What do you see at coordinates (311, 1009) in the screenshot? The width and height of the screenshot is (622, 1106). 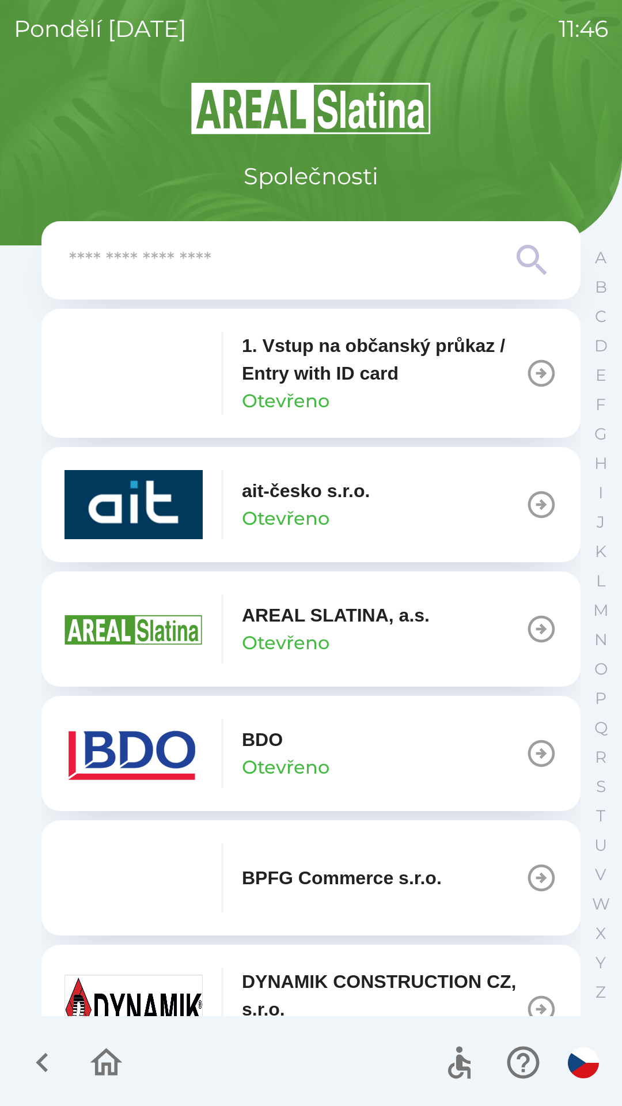 I see `button: DYNAMIK CONSTRUCTION CZ, s.r.o.Otevřeno` at bounding box center [311, 1009].